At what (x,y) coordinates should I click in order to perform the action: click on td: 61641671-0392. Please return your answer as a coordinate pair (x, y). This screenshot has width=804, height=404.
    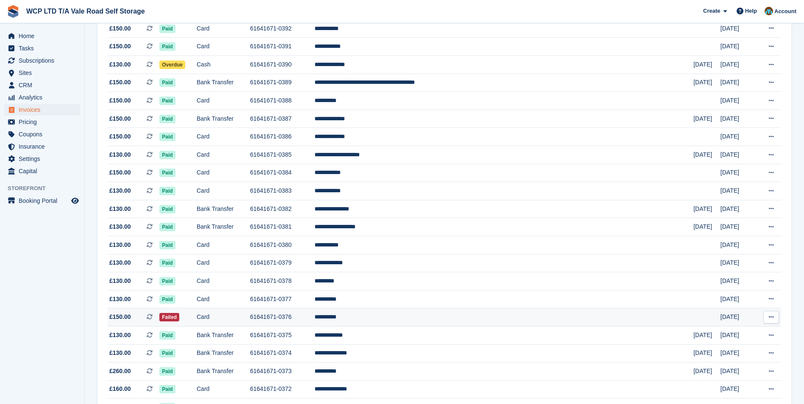
    Looking at the image, I should click on (282, 28).